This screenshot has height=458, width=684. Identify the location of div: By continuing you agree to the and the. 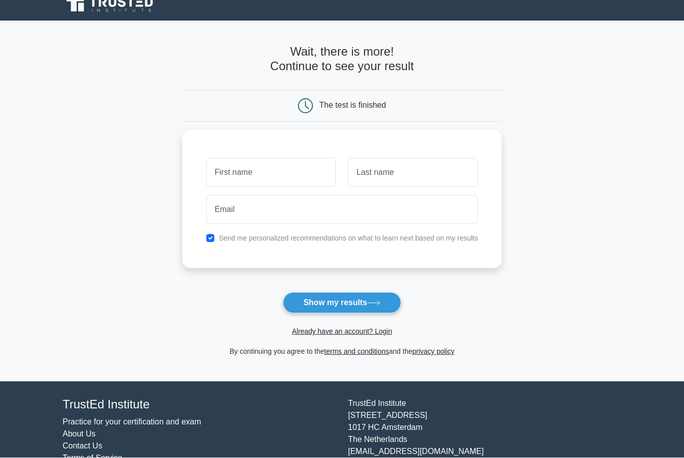
(342, 352).